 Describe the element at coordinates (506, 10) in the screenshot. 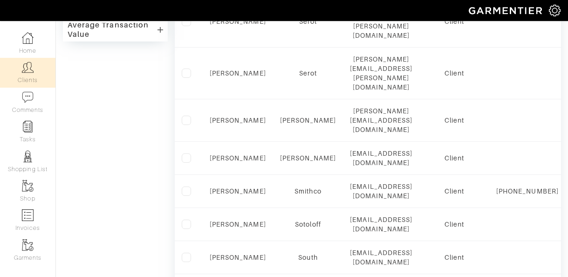

I see `img: garmentier-logo-header-white-b43fb05a5012e4ada735d5af1a66efaba907eab6374d6393d1fbf88cb4ef424d.png` at that location.